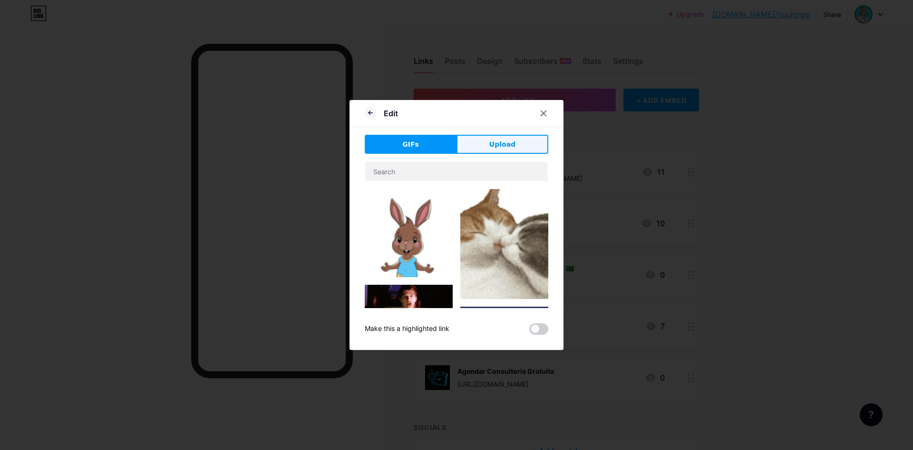 This screenshot has width=913, height=450. What do you see at coordinates (407, 329) in the screenshot?
I see `div: Make this a highlighted link` at bounding box center [407, 329].